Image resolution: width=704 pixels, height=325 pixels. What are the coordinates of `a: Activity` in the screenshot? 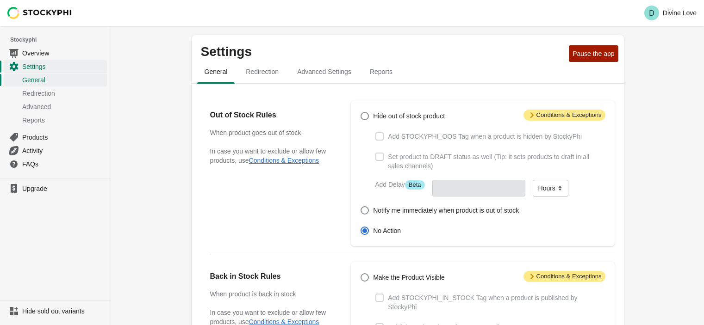 It's located at (55, 150).